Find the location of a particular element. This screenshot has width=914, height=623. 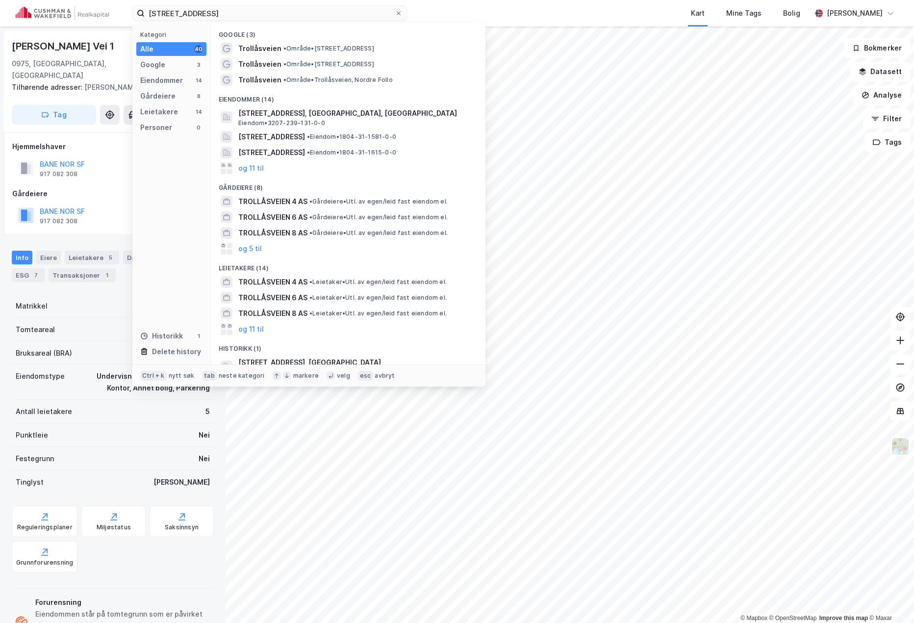

input: Søk på adresse, matrikkel, gårdeiere, leietakere eller personer is located at coordinates (270, 13).